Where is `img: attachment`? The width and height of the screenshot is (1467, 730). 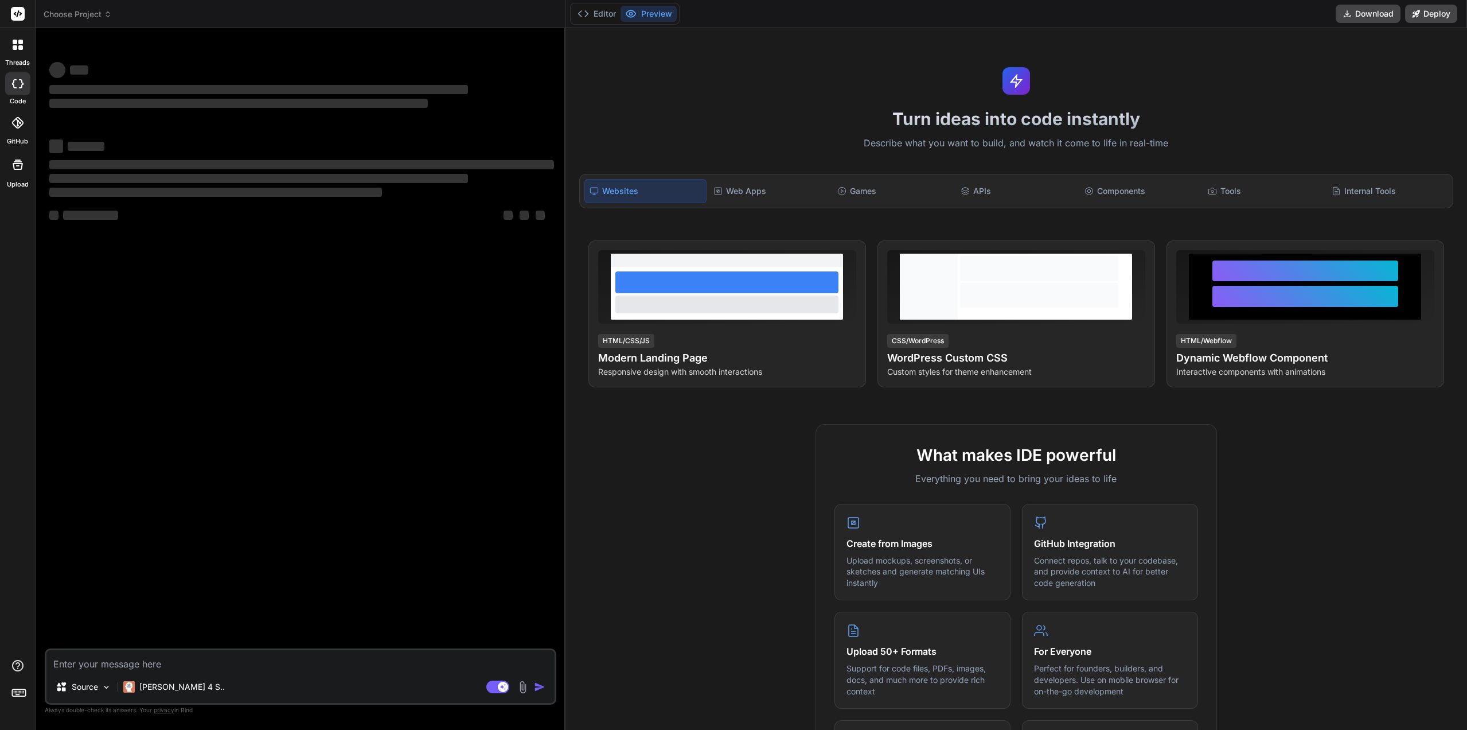 img: attachment is located at coordinates (523, 687).